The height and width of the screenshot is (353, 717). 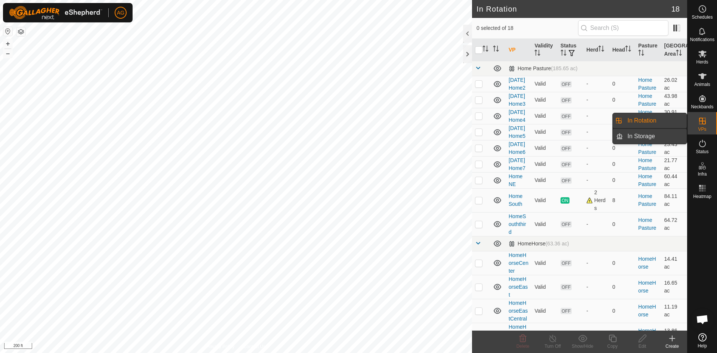 I want to click on span: In Storage, so click(x=641, y=136).